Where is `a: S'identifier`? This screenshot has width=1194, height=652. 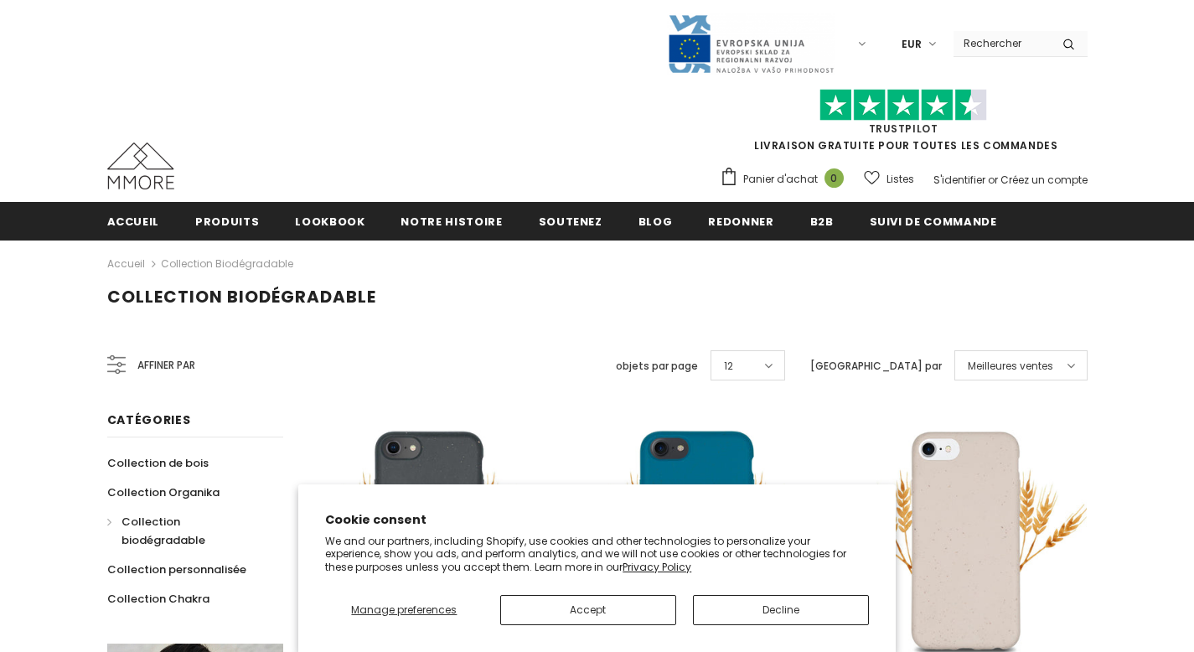
a: S'identifier is located at coordinates (959, 179).